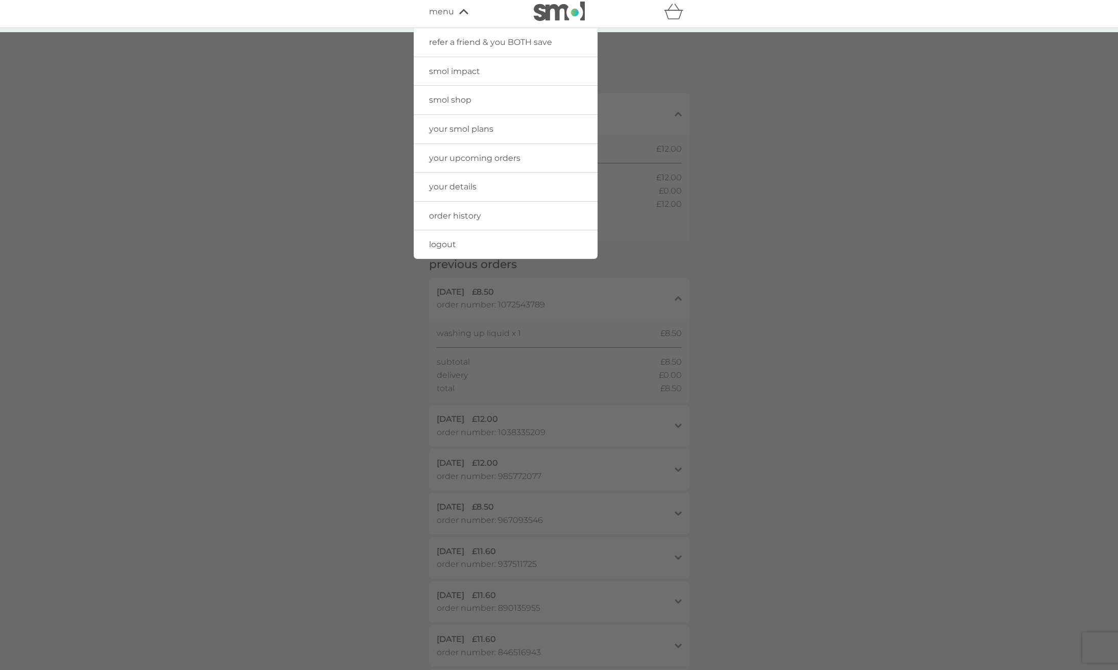 This screenshot has height=670, width=1118. Describe the element at coordinates (442, 244) in the screenshot. I see `span: logout` at that location.